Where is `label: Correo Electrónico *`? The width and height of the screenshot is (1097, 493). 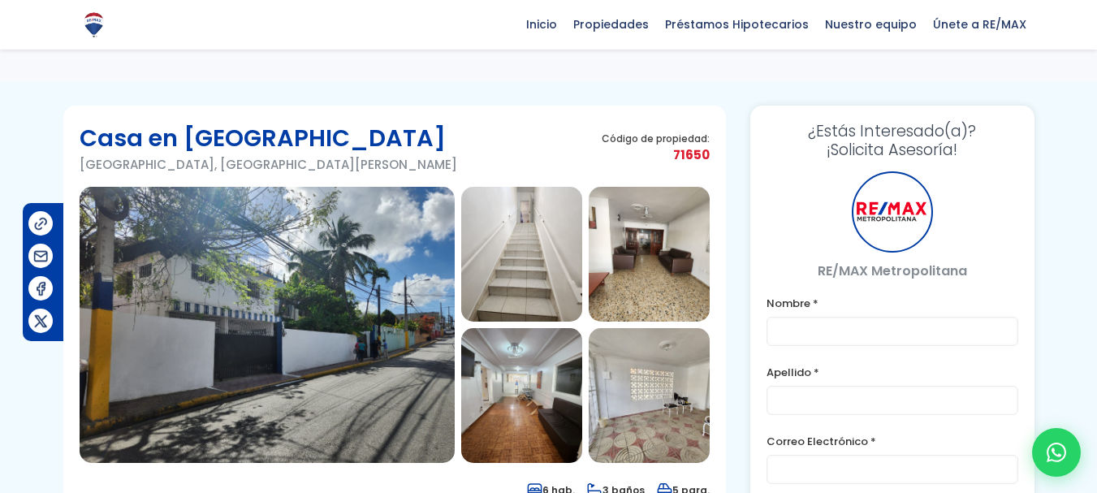 label: Correo Electrónico * is located at coordinates (893, 441).